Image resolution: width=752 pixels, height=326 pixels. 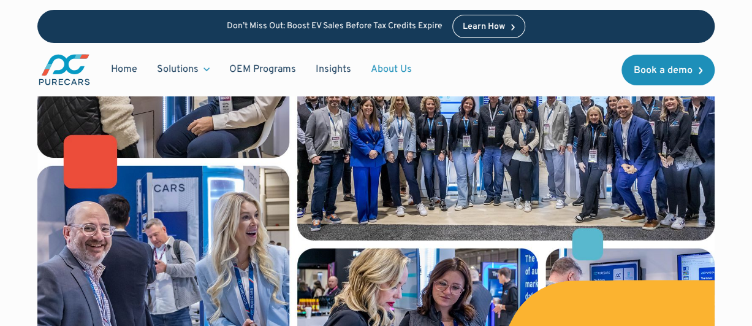 I want to click on img: purecars logo, so click(x=64, y=69).